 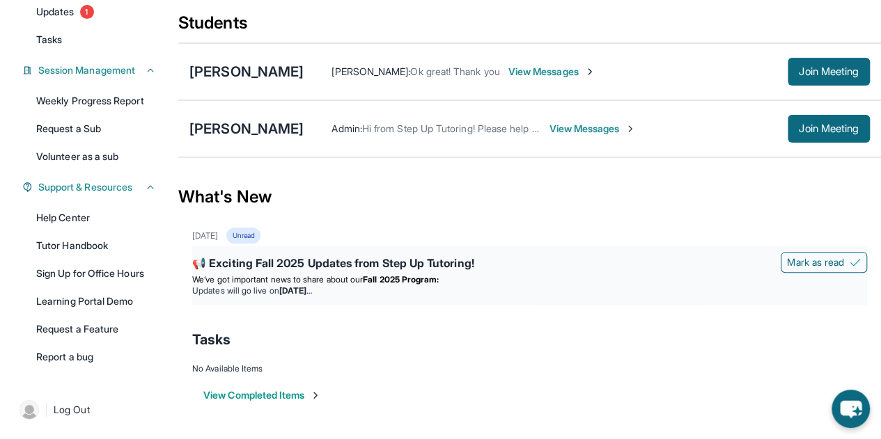 What do you see at coordinates (815, 262) in the screenshot?
I see `span: Mark as read` at bounding box center [815, 262].